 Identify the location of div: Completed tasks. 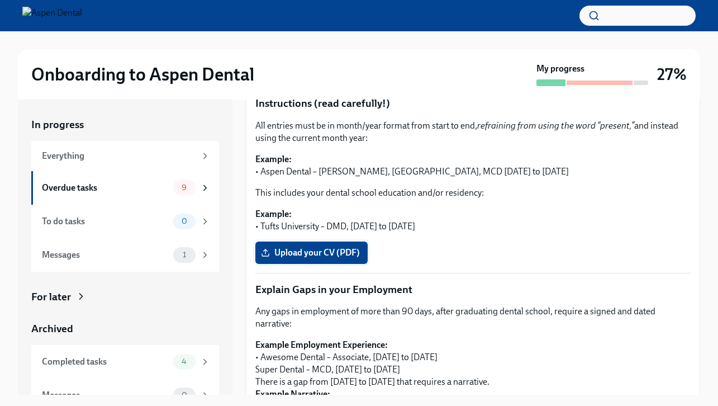
(105, 362).